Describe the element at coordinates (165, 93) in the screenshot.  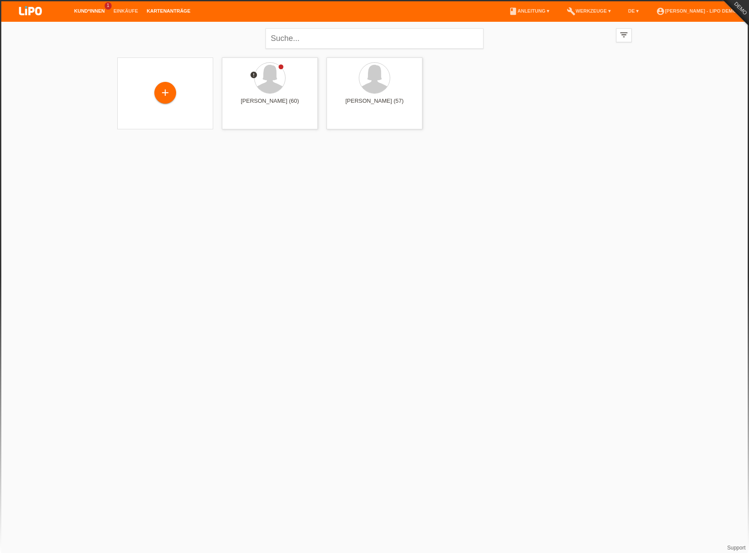
I see `div: Kund*in hinzufügen` at that location.